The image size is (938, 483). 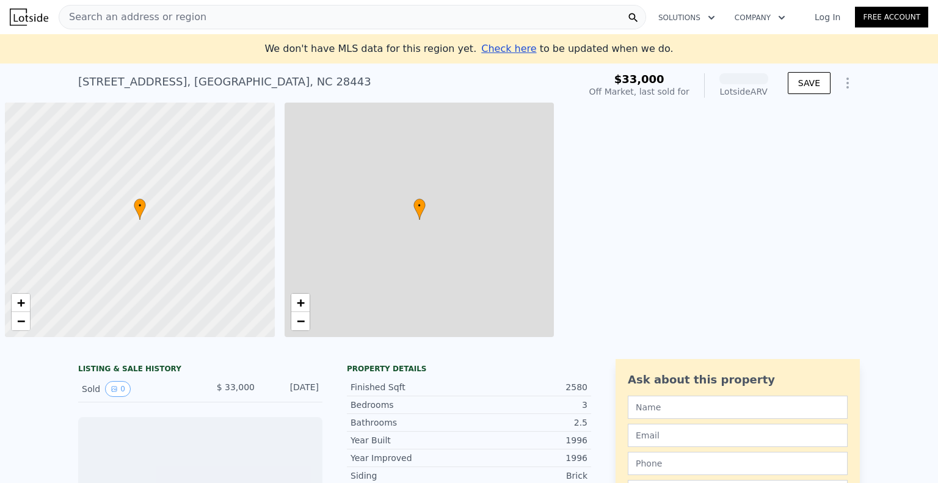 I want to click on a: Free Account, so click(x=892, y=17).